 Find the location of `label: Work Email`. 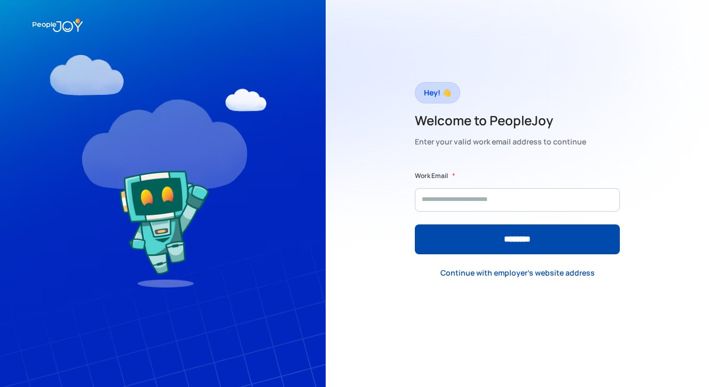

label: Work Email is located at coordinates (431, 176).